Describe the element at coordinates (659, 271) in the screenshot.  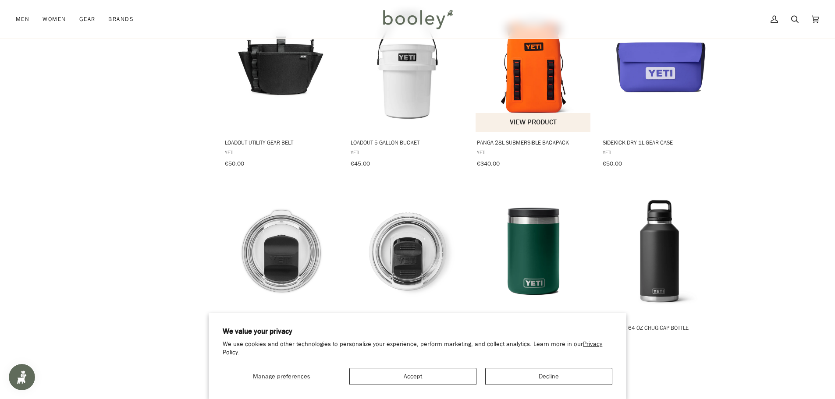
I see `a: Rambler 64 oz Chug Cap Bottle` at that location.